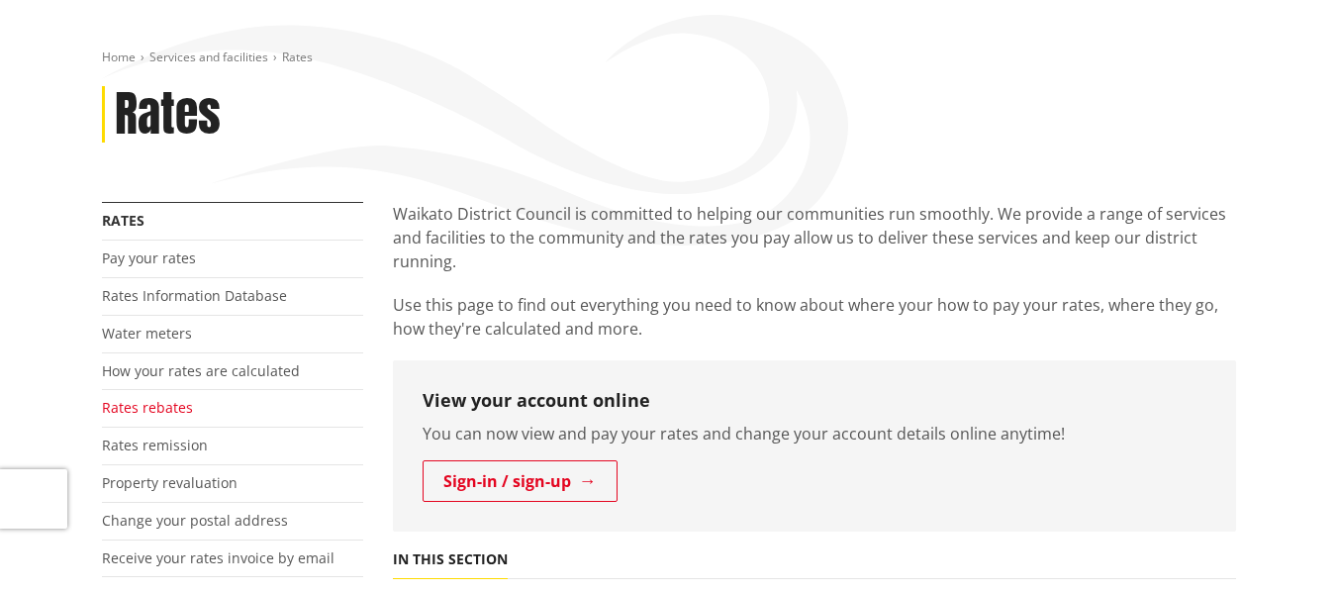 This screenshot has width=1337, height=593. Describe the element at coordinates (209, 56) in the screenshot. I see `a: Services and facilities` at that location.